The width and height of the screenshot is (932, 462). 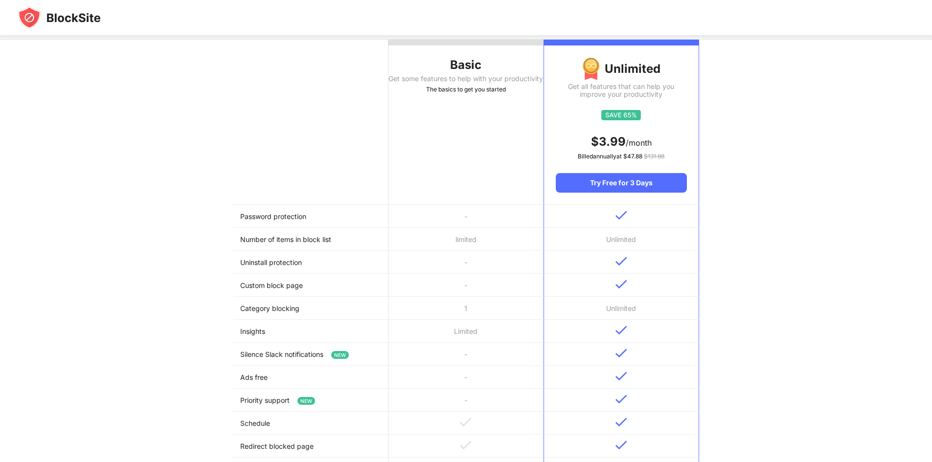 What do you see at coordinates (621, 157) in the screenshot?
I see `div: Billed annually at $ 47.88` at bounding box center [621, 157].